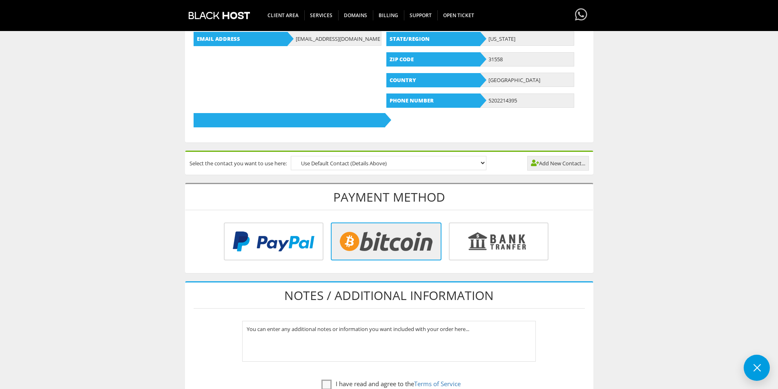  Describe the element at coordinates (391, 384) in the screenshot. I see `label: I have read and agree to the` at that location.